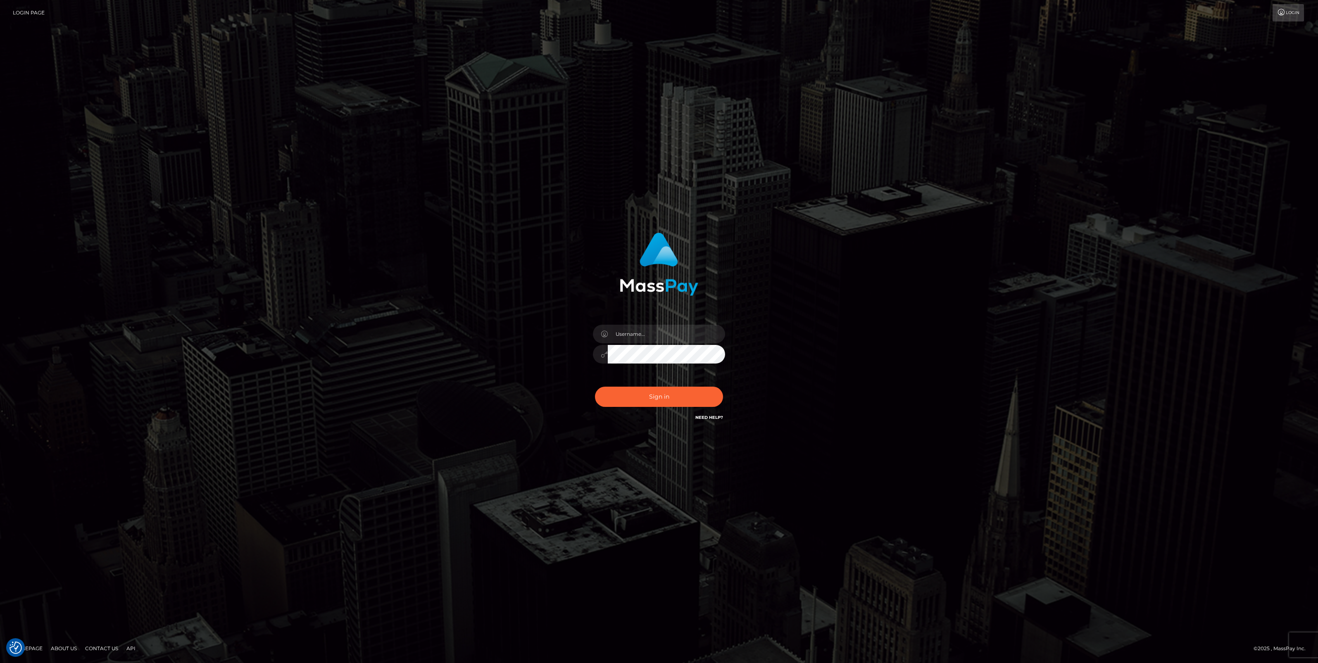 This screenshot has height=663, width=1318. Describe the element at coordinates (1289, 13) in the screenshot. I see `a: Login` at that location.